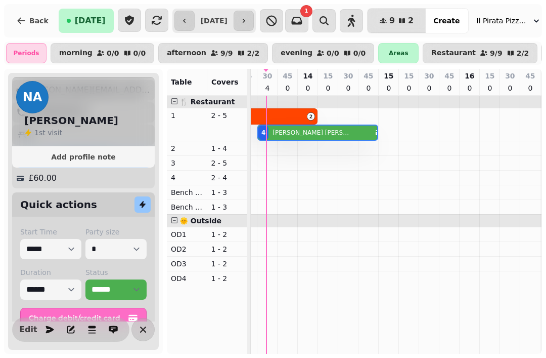 The height and width of the screenshot is (358, 546). Describe the element at coordinates (323, 53) in the screenshot. I see `button: evening0/00/0` at that location.